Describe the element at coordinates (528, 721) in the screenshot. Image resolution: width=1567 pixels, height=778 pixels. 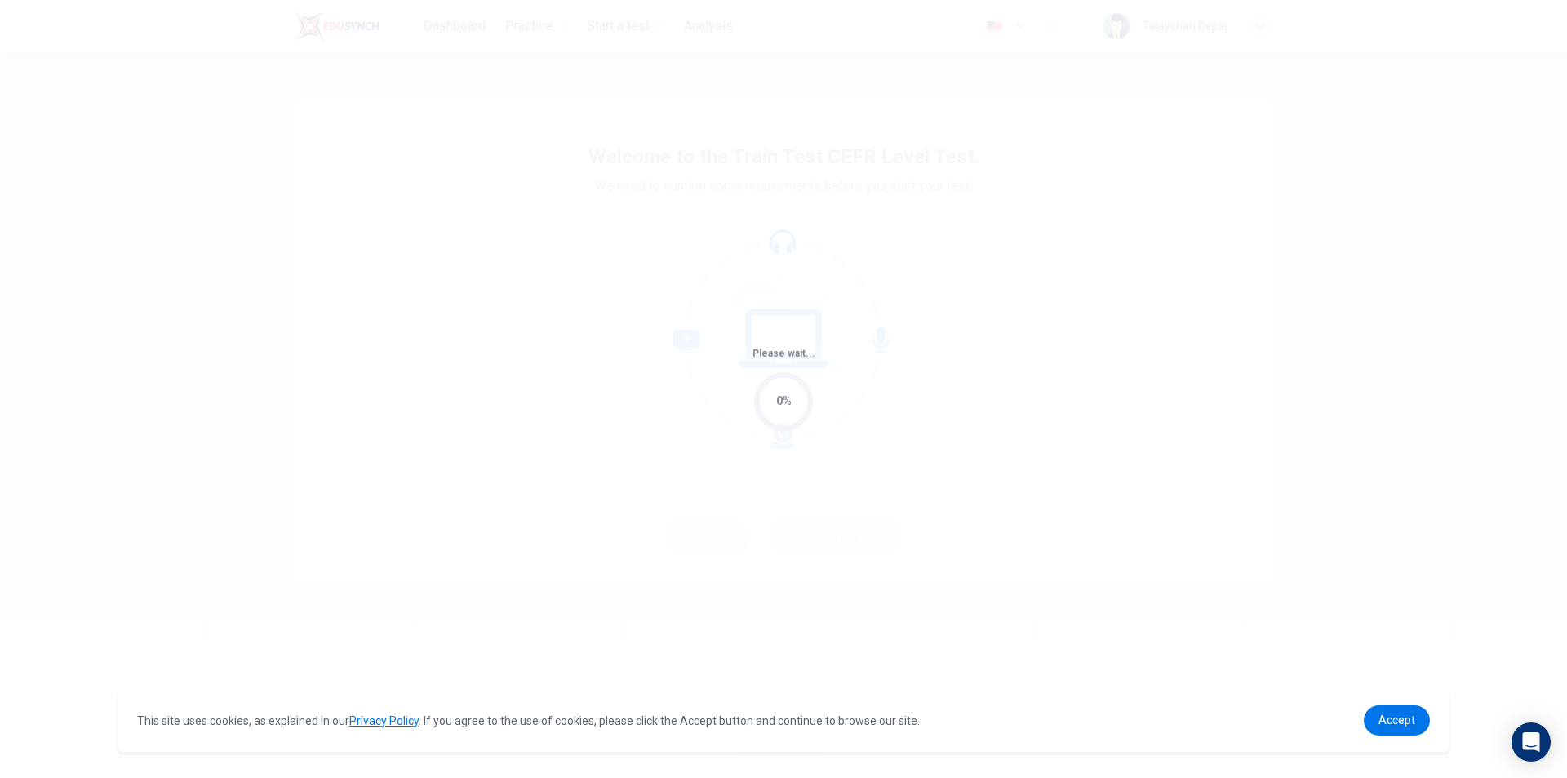
I see `span: This site uses cookies, as explained in our . If you agree to the use of cookies, please click th...` at that location.